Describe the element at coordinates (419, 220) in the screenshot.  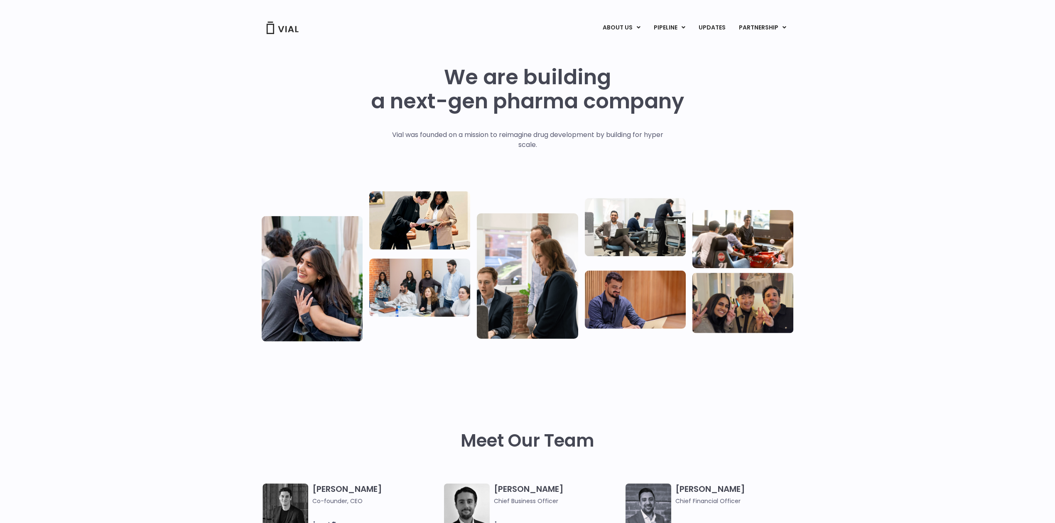
I see `img: Two people looking at a paper talking.` at that location.